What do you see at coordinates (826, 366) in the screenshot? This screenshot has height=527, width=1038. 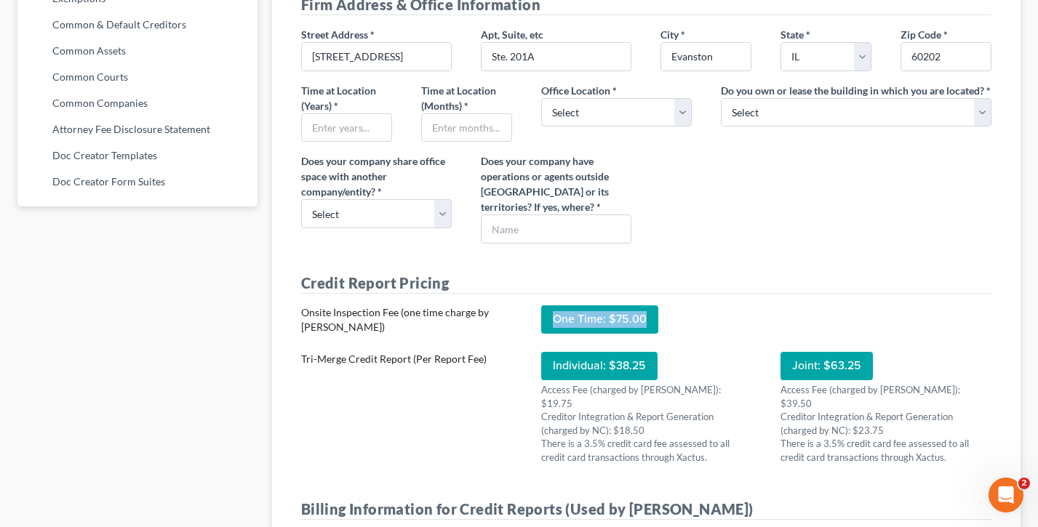 I see `div: Joint: $63.25` at bounding box center [826, 366].